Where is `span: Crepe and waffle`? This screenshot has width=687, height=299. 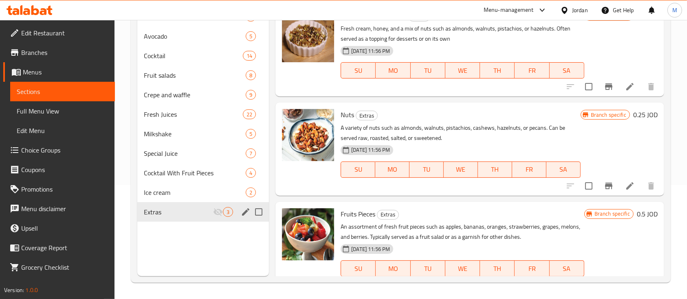 span: Crepe and waffle is located at coordinates (195, 95).